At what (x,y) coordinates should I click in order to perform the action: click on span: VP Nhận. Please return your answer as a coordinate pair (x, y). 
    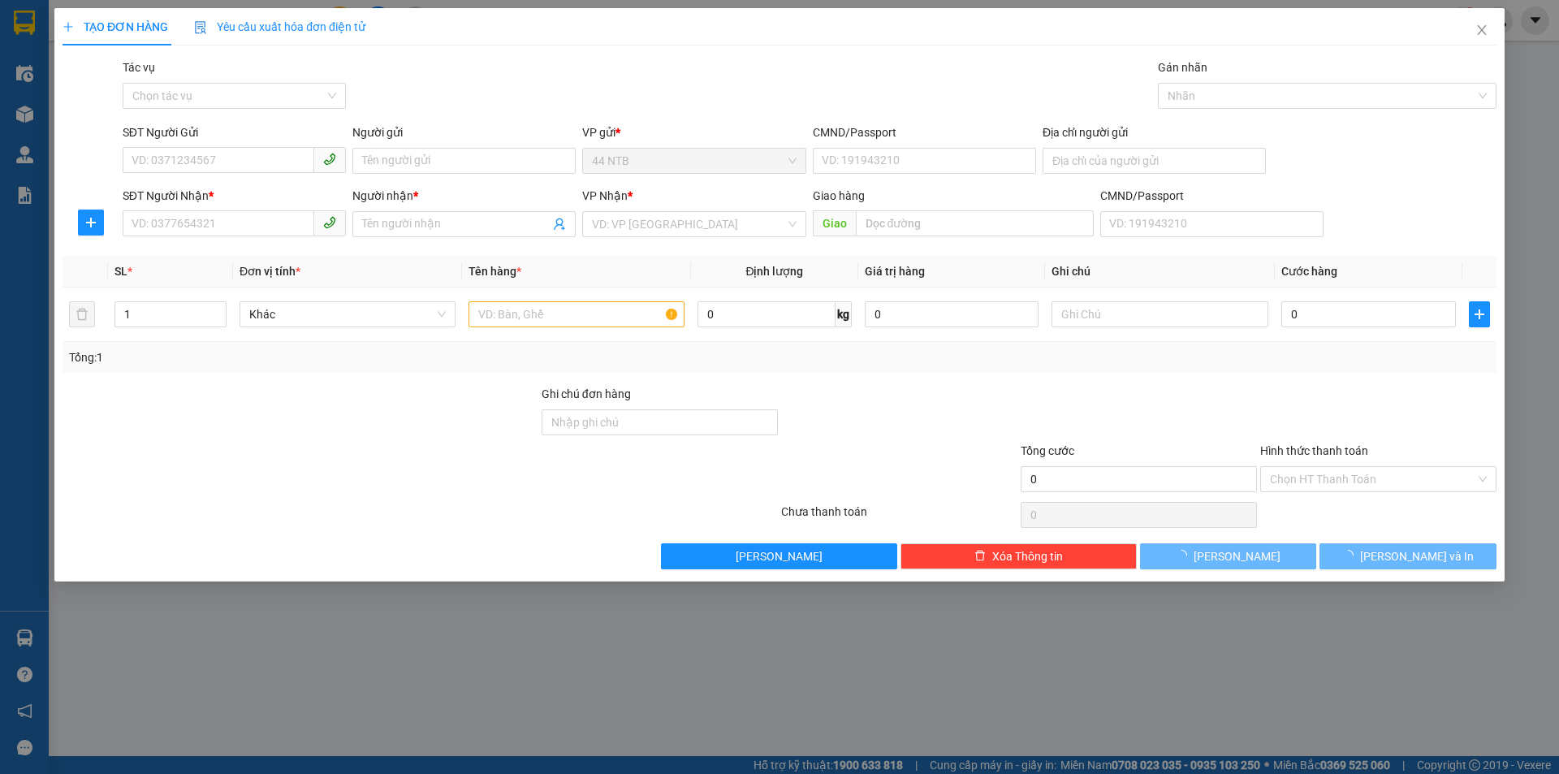
    Looking at the image, I should click on (606, 196).